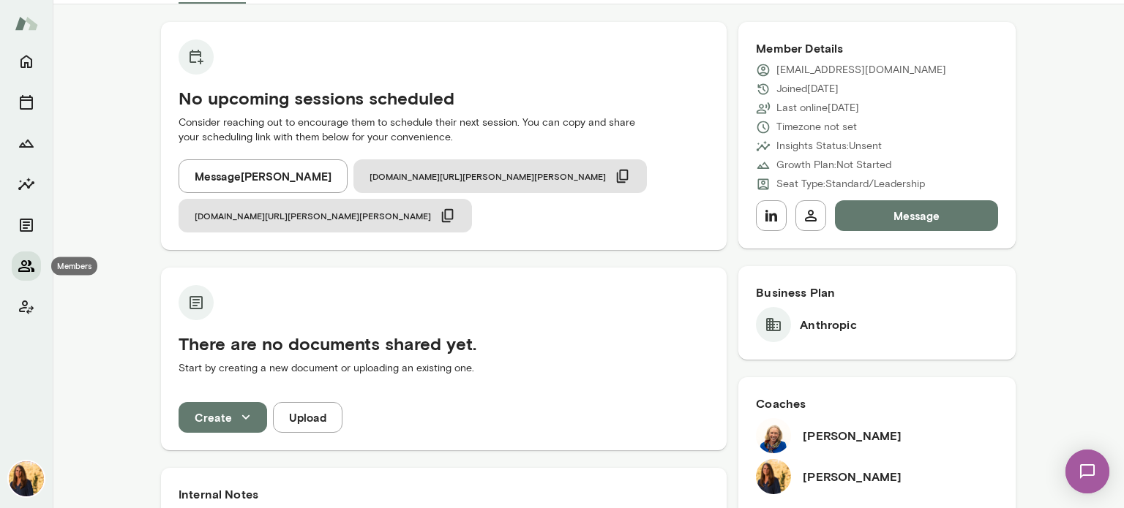  I want to click on button: Sessions, so click(26, 102).